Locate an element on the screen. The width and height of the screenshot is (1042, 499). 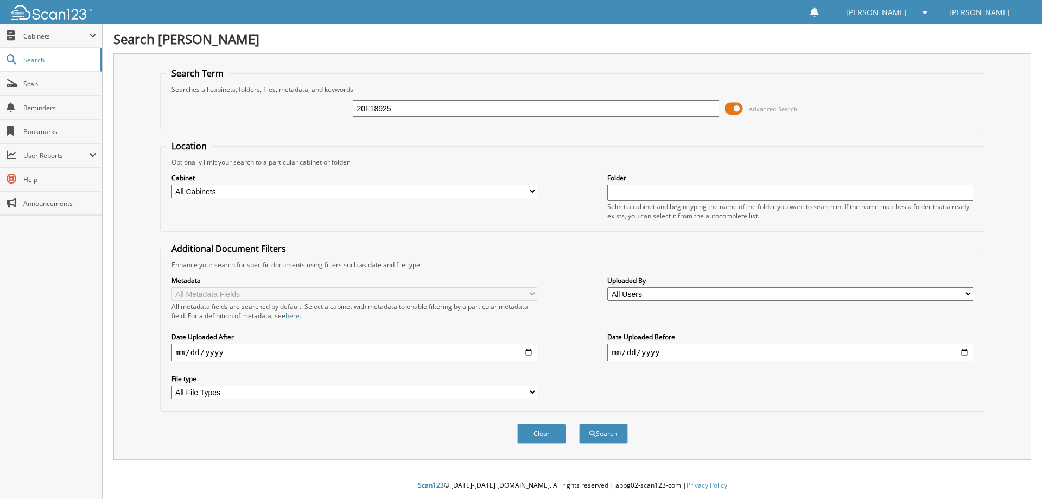
button: Clear is located at coordinates (542, 433).